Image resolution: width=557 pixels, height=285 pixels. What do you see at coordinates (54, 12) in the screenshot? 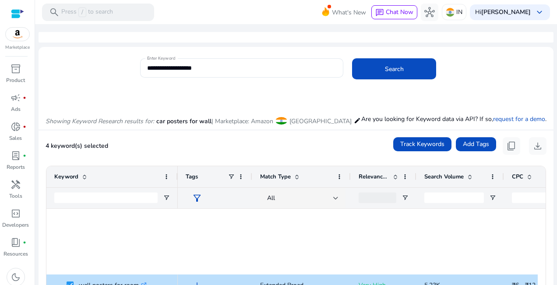
I see `span: search` at bounding box center [54, 12].